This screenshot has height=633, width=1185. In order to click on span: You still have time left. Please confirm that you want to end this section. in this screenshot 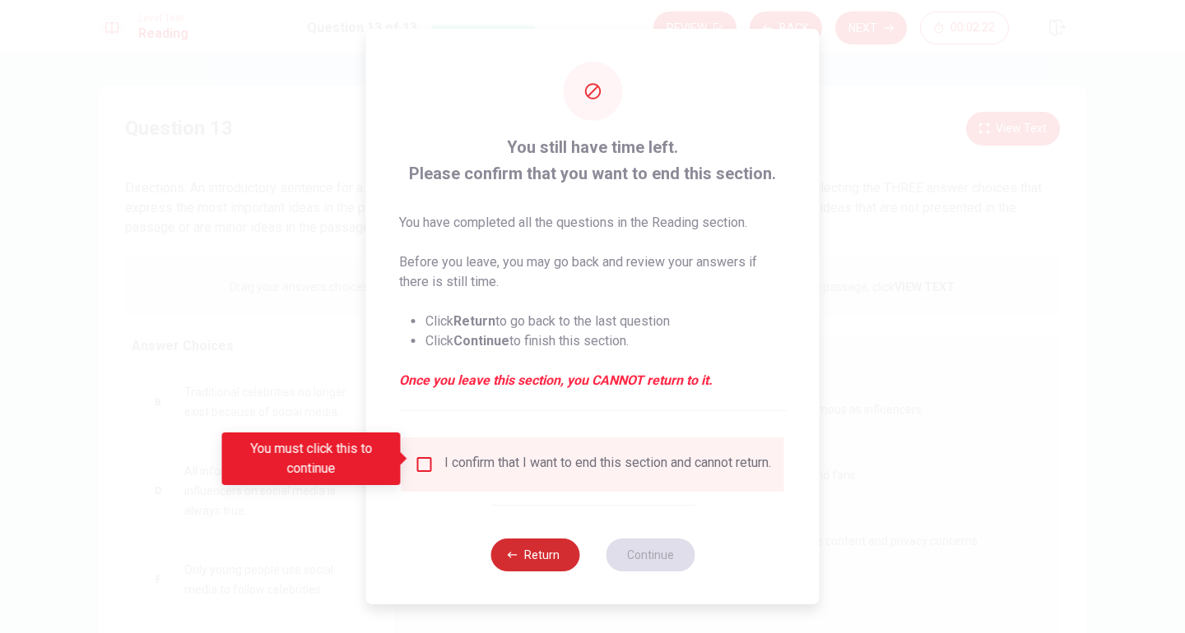, I will do `click(592, 160)`.